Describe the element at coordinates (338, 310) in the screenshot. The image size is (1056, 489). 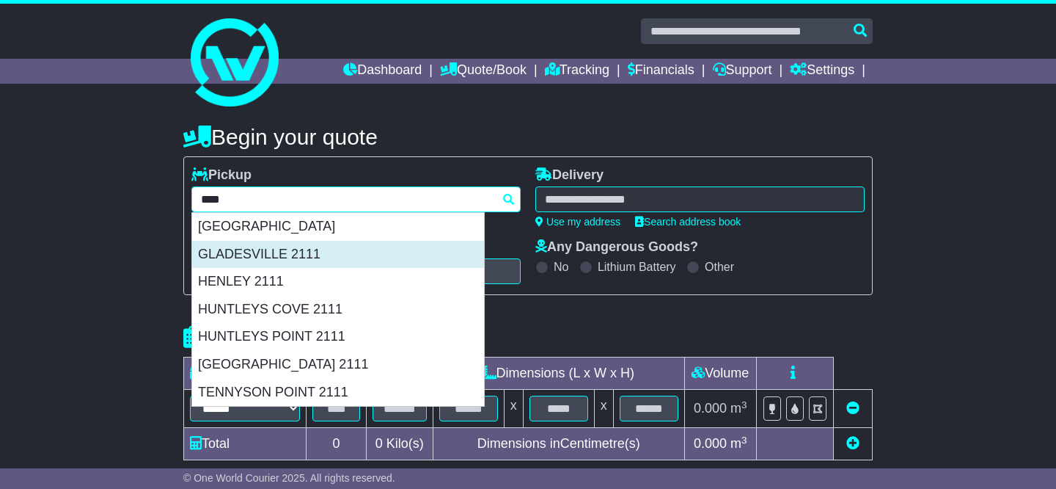
I see `div: HUNTLEYS COVE 2111` at that location.